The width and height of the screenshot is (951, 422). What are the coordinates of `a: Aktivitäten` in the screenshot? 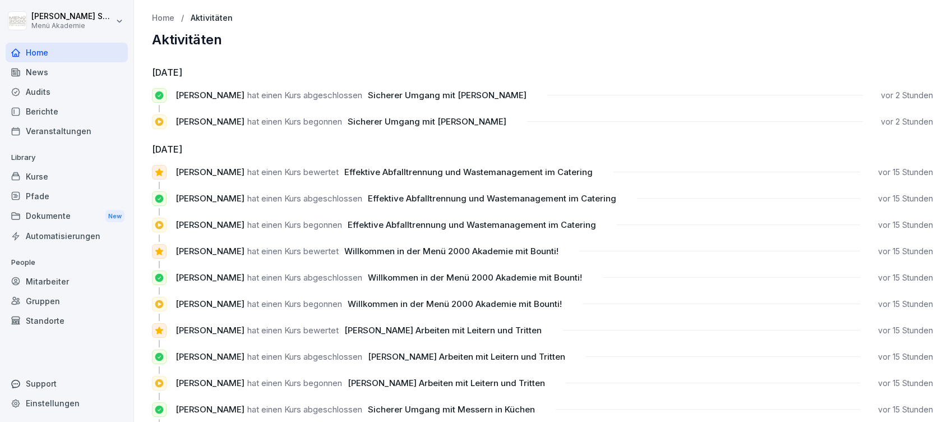 It's located at (211, 18).